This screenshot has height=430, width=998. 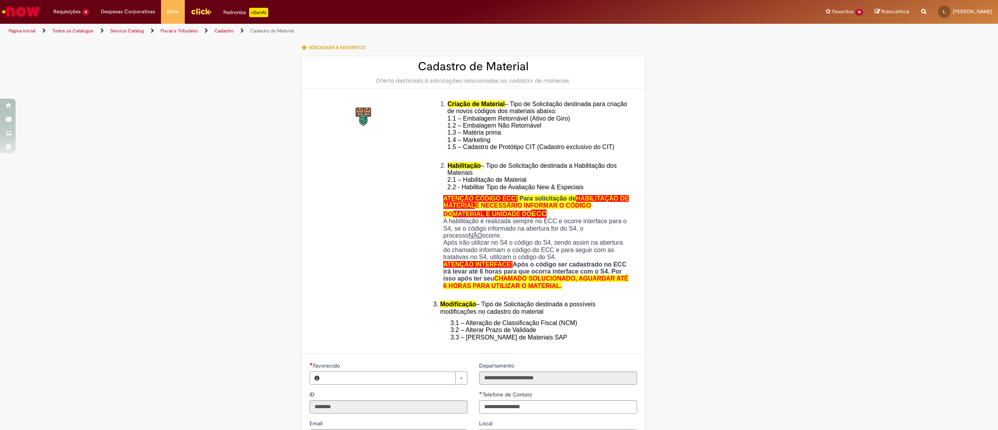 I want to click on p: +GenAi, so click(x=259, y=12).